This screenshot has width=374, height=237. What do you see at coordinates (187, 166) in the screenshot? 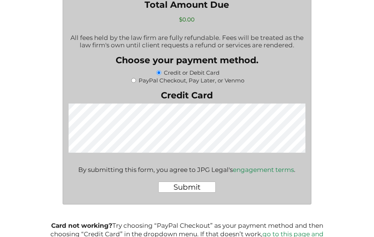
I see `div: By submitting this form, you agree to JPG Legal's .` at bounding box center [187, 166].